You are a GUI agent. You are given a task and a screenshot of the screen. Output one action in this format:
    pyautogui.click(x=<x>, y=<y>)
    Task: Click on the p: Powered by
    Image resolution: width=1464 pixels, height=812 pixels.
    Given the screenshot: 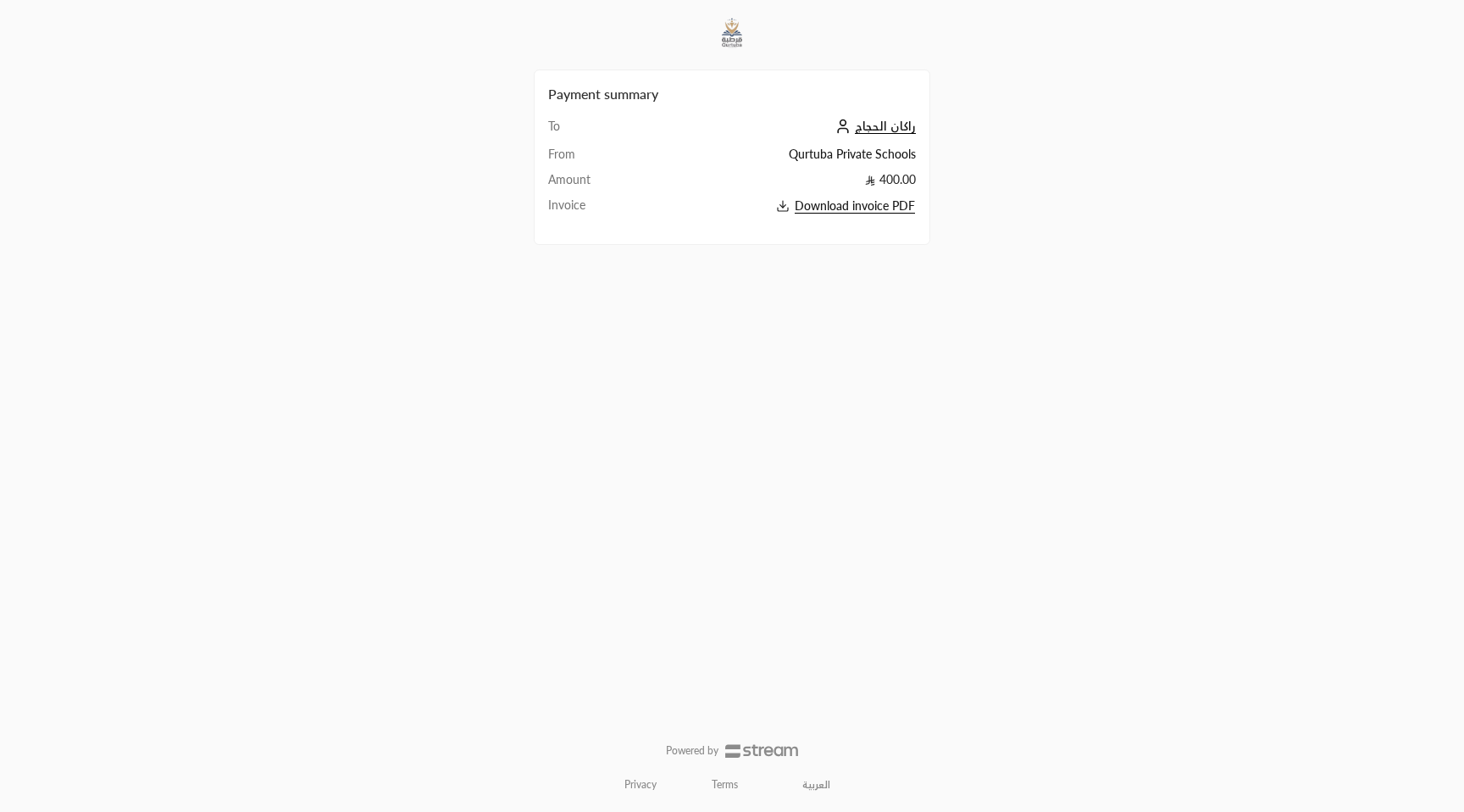 What is the action you would take?
    pyautogui.click(x=693, y=750)
    